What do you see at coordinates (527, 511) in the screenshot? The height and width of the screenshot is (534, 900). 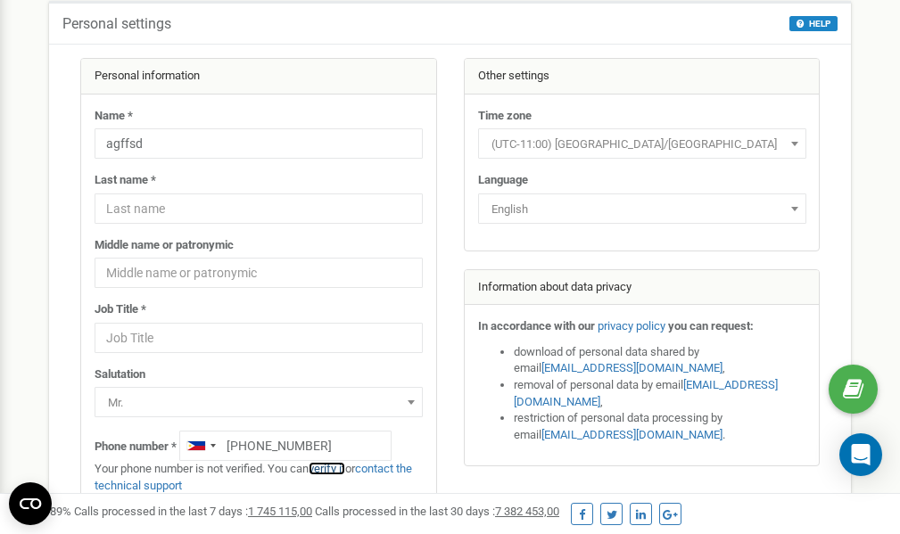 I see `u: 7 382 453,00` at bounding box center [527, 511].